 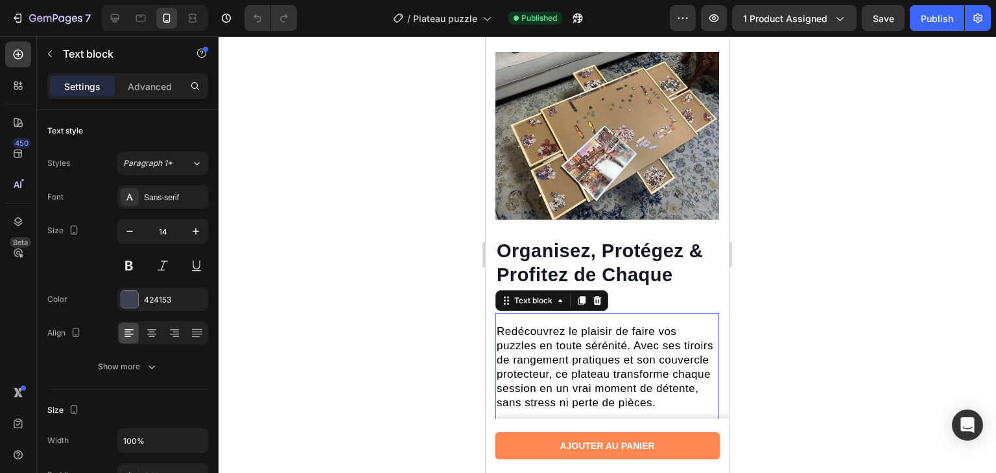 I want to click on p: Text block, so click(x=118, y=54).